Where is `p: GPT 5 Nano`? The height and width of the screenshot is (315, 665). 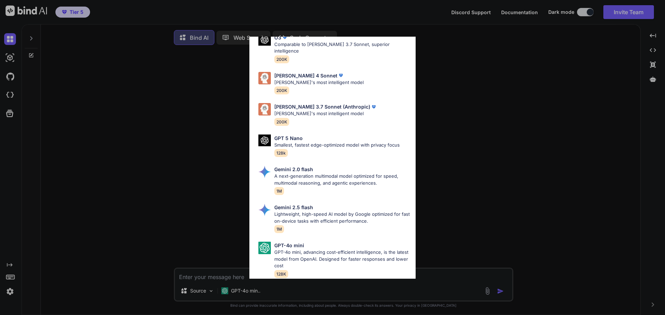
p: GPT 5 Nano is located at coordinates (288, 138).